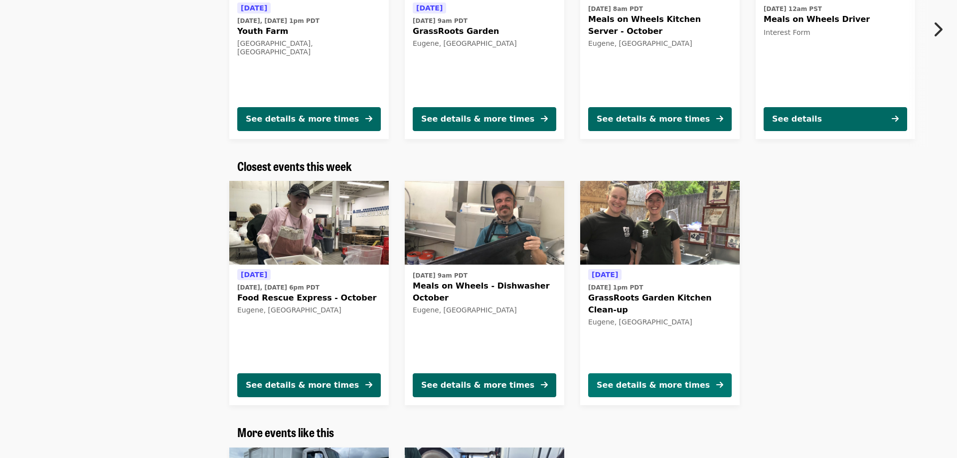  What do you see at coordinates (294, 166) in the screenshot?
I see `a: Closest events this week` at bounding box center [294, 166].